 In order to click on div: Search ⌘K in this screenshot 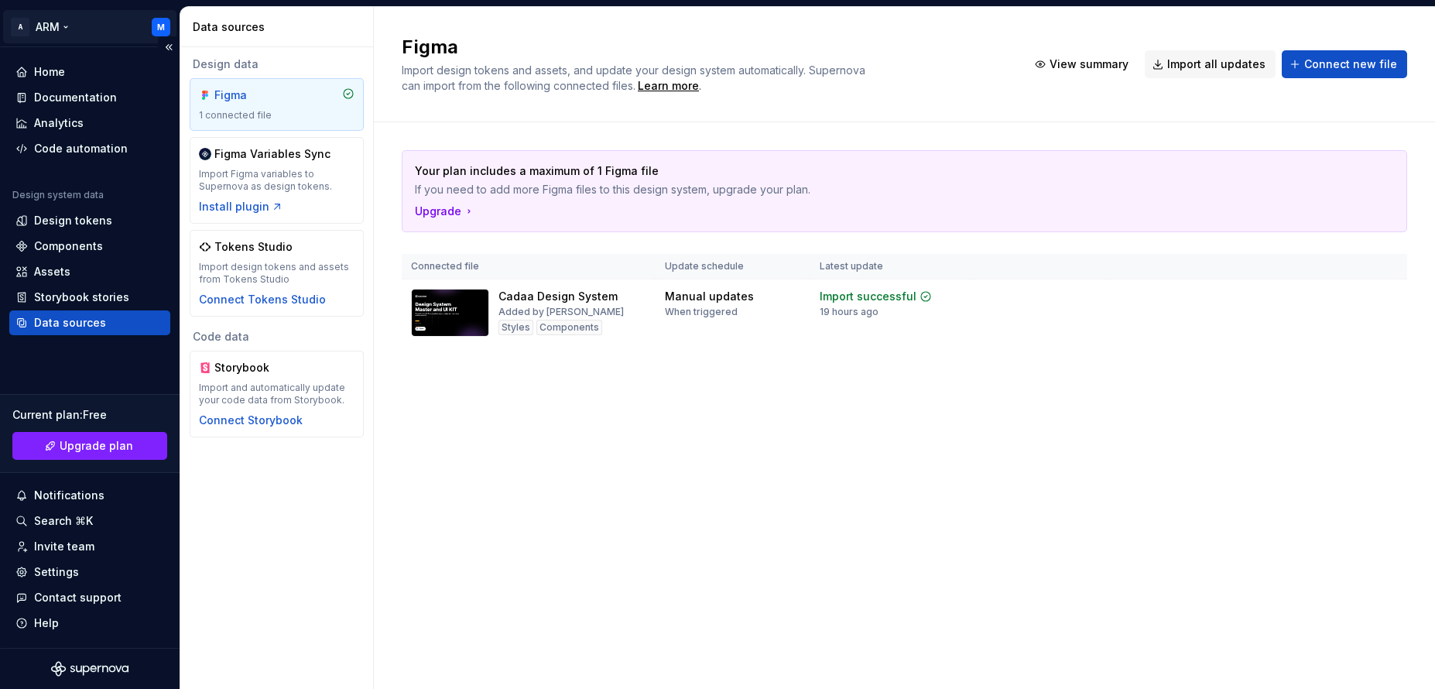, I will do `click(63, 521)`.